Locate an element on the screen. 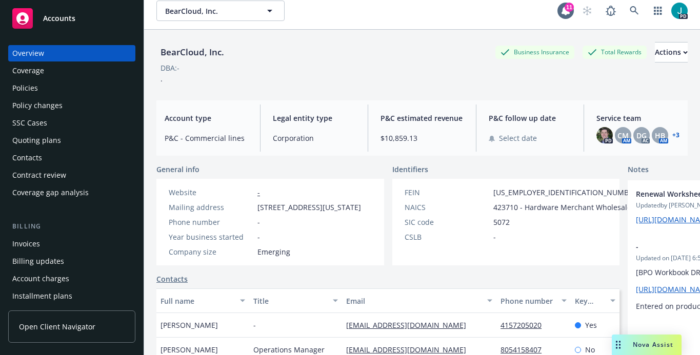  div: Business Insurance is located at coordinates (535, 52).